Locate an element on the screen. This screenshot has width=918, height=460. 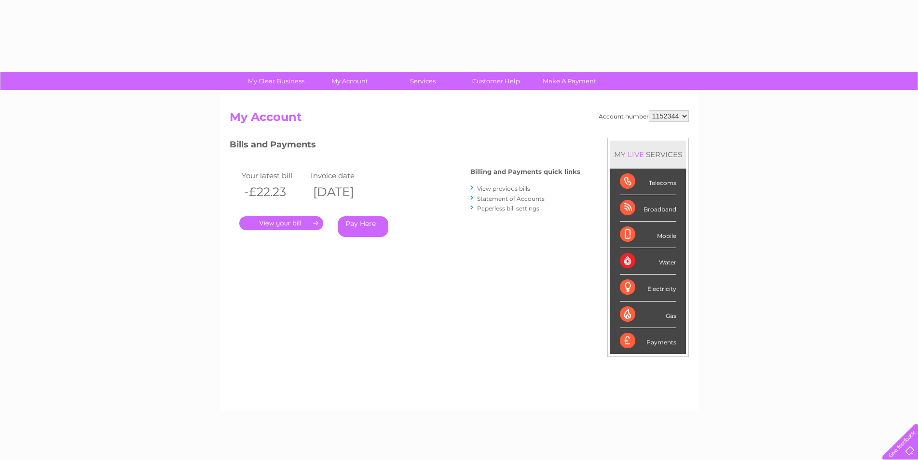
h2: My Account is located at coordinates (459, 120).